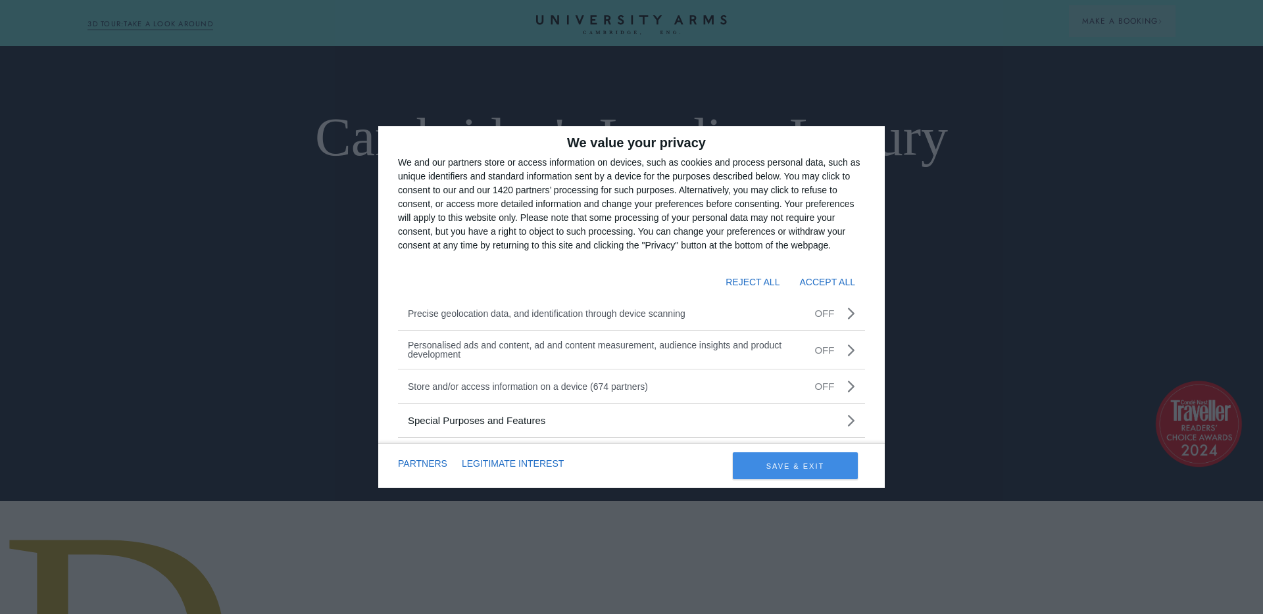 The image size is (1263, 614). What do you see at coordinates (603, 387) in the screenshot?
I see `p: Store and/or access information on a device (674 partners)` at bounding box center [603, 387].